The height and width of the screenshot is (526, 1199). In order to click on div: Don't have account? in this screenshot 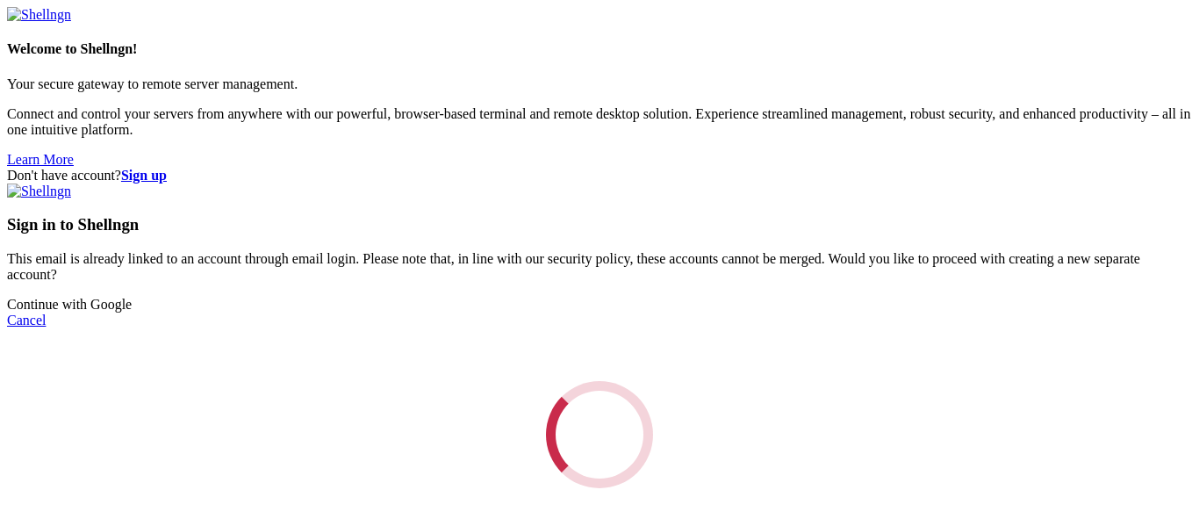, I will do `click(600, 176)`.